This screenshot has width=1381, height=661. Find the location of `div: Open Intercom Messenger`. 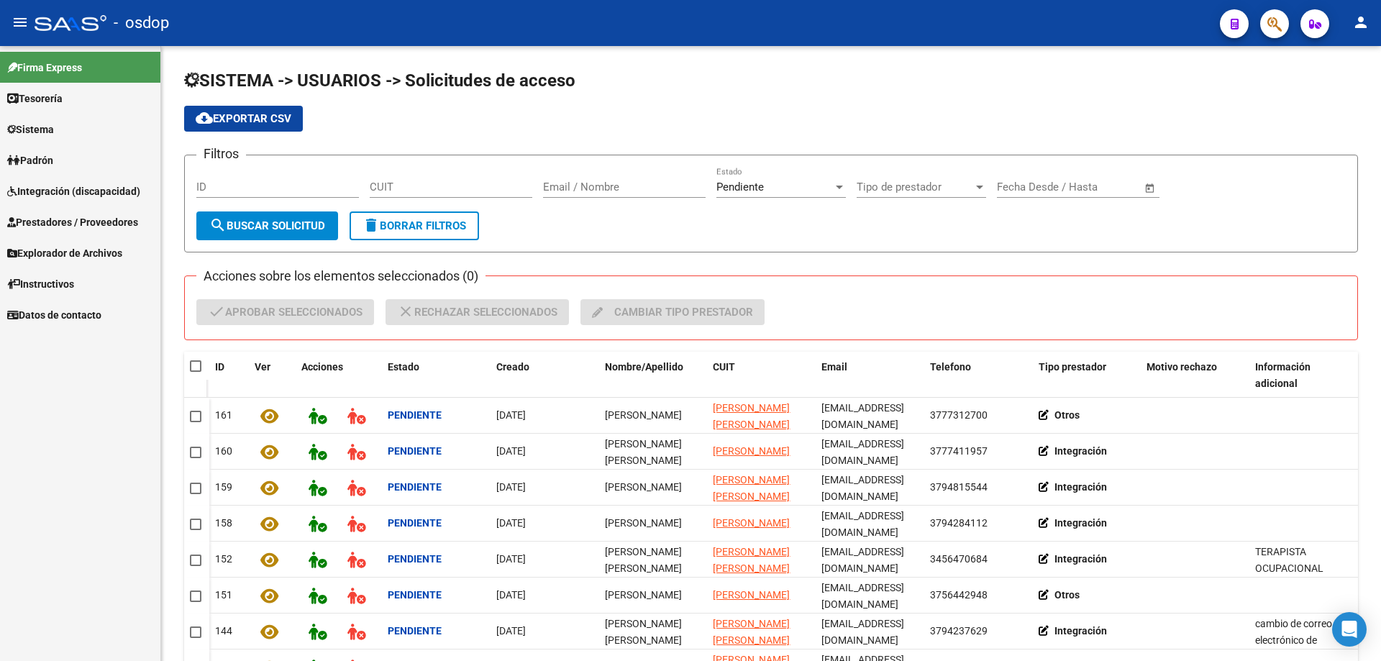

div: Open Intercom Messenger is located at coordinates (1349, 629).